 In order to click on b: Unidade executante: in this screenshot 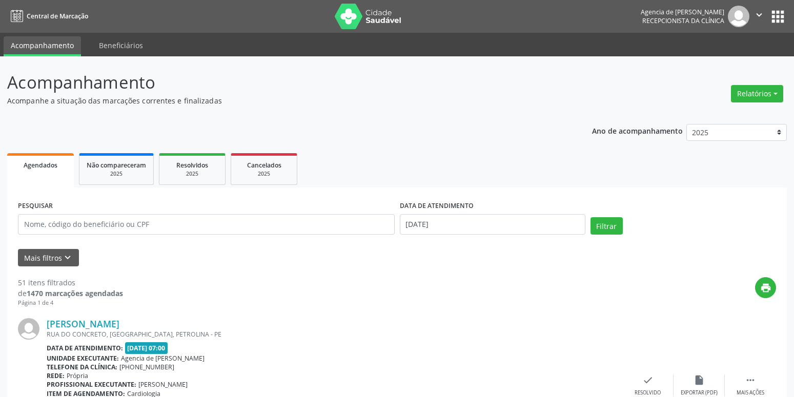, I will do `click(82, 358)`.